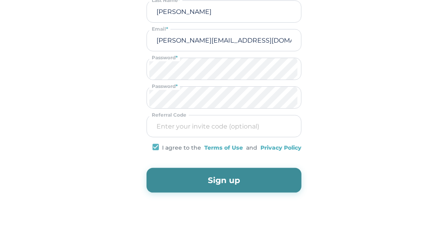 This screenshot has width=448, height=234. Describe the element at coordinates (224, 40) in the screenshot. I see `input: Email` at that location.